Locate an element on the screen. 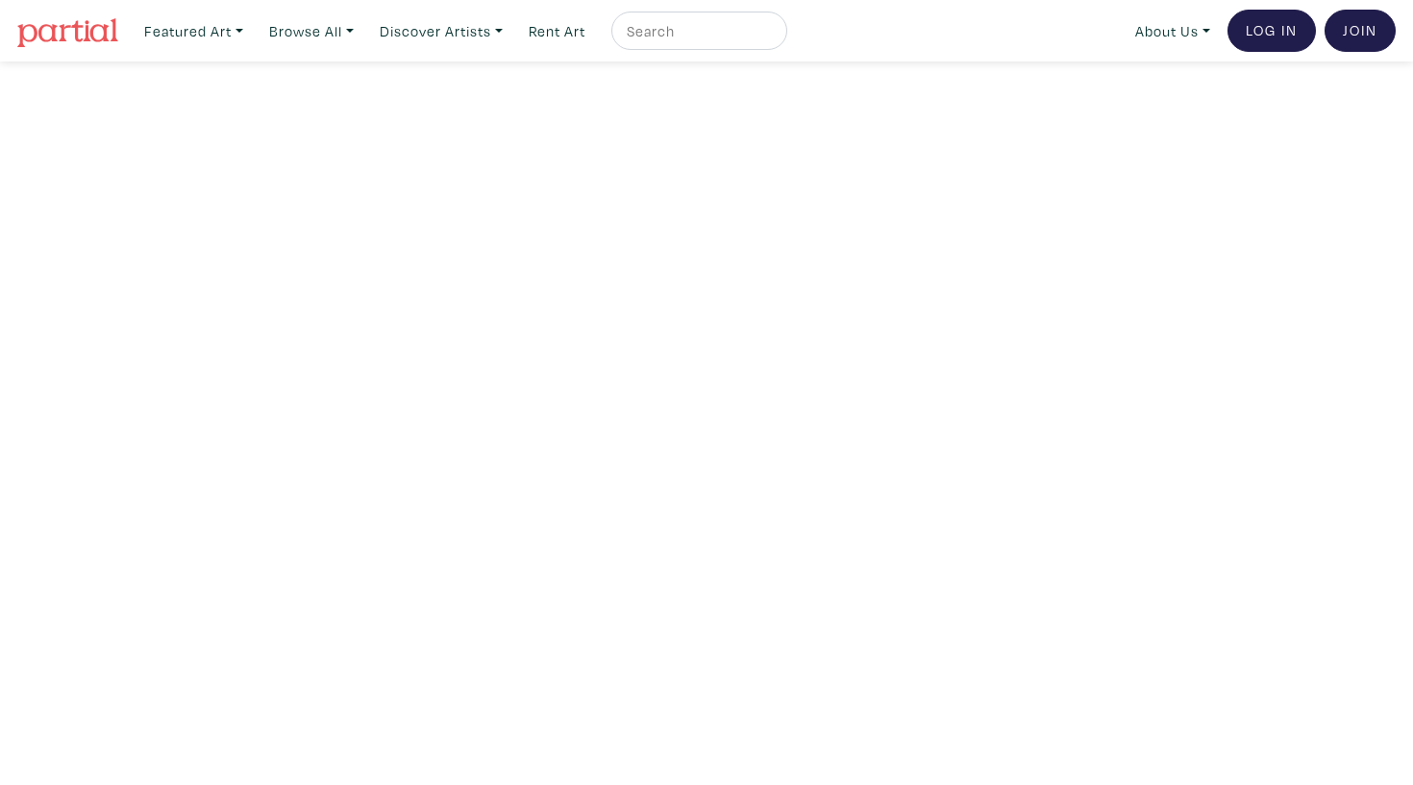 The height and width of the screenshot is (785, 1413). a: Join is located at coordinates (1360, 31).